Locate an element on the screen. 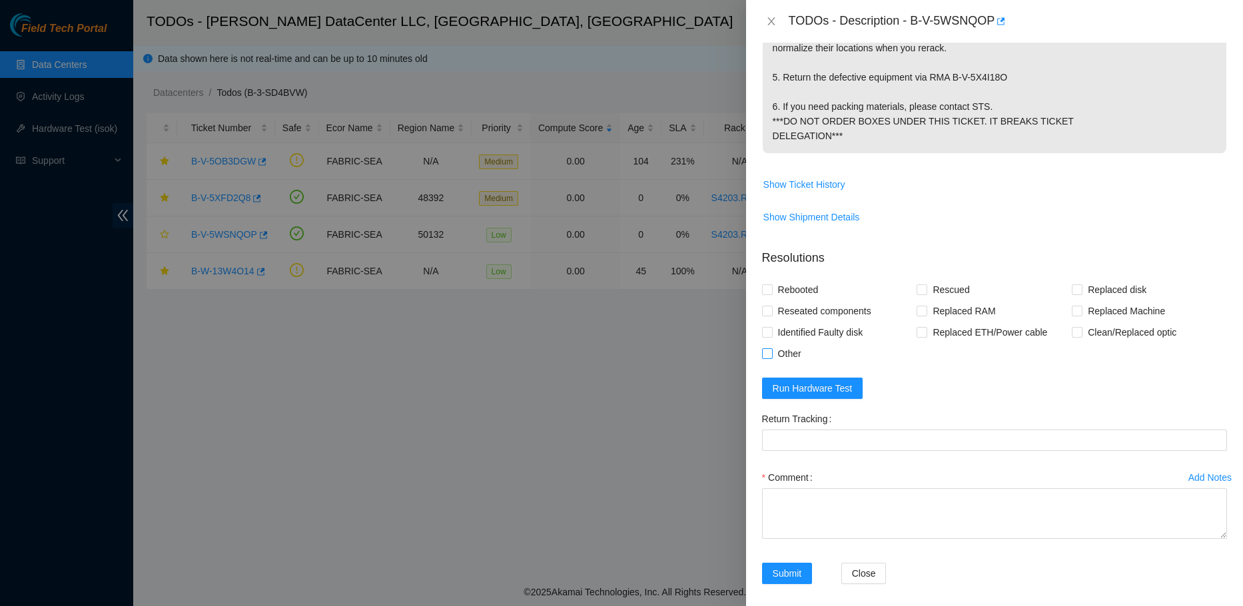 This screenshot has width=1243, height=606. span: Show Ticket History is located at coordinates (804, 185).